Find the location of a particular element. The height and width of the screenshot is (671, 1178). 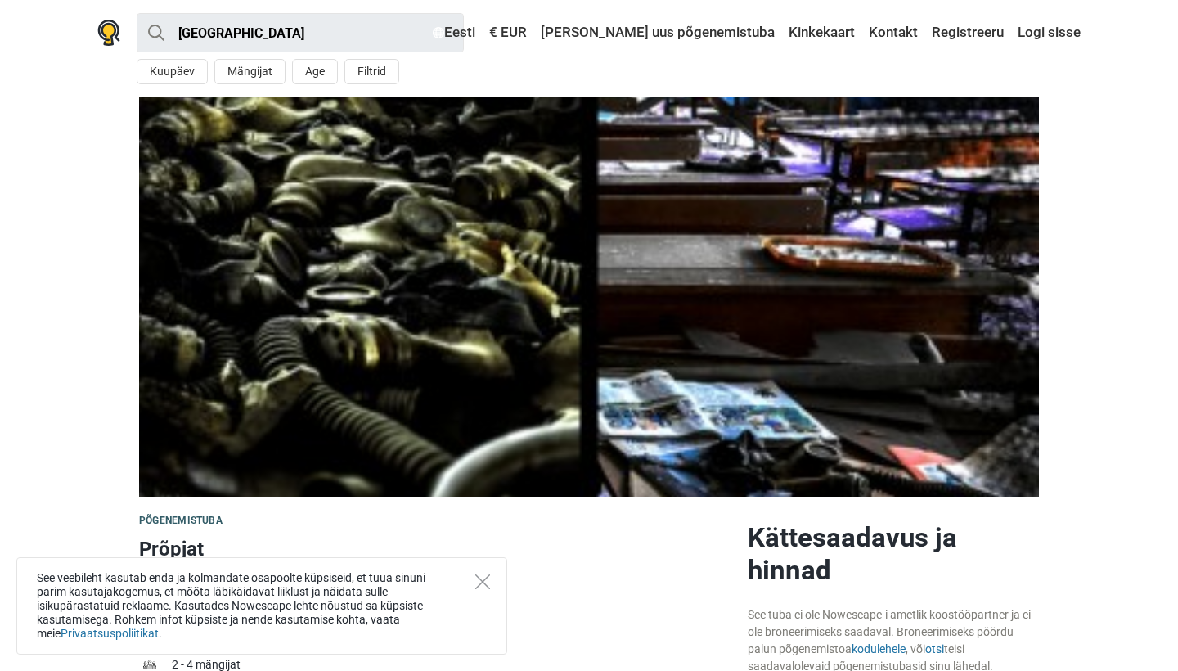

h1: Prõpjat is located at coordinates (437, 549).